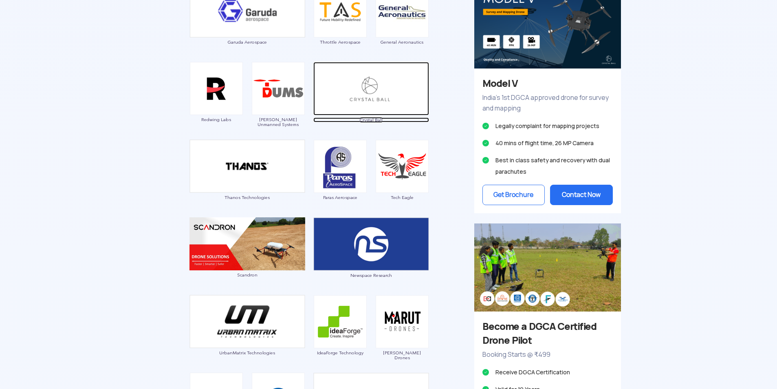 This screenshot has width=777, height=389. What do you see at coordinates (247, 353) in the screenshot?
I see `span: UrbanMatrix Technologies` at bounding box center [247, 353].